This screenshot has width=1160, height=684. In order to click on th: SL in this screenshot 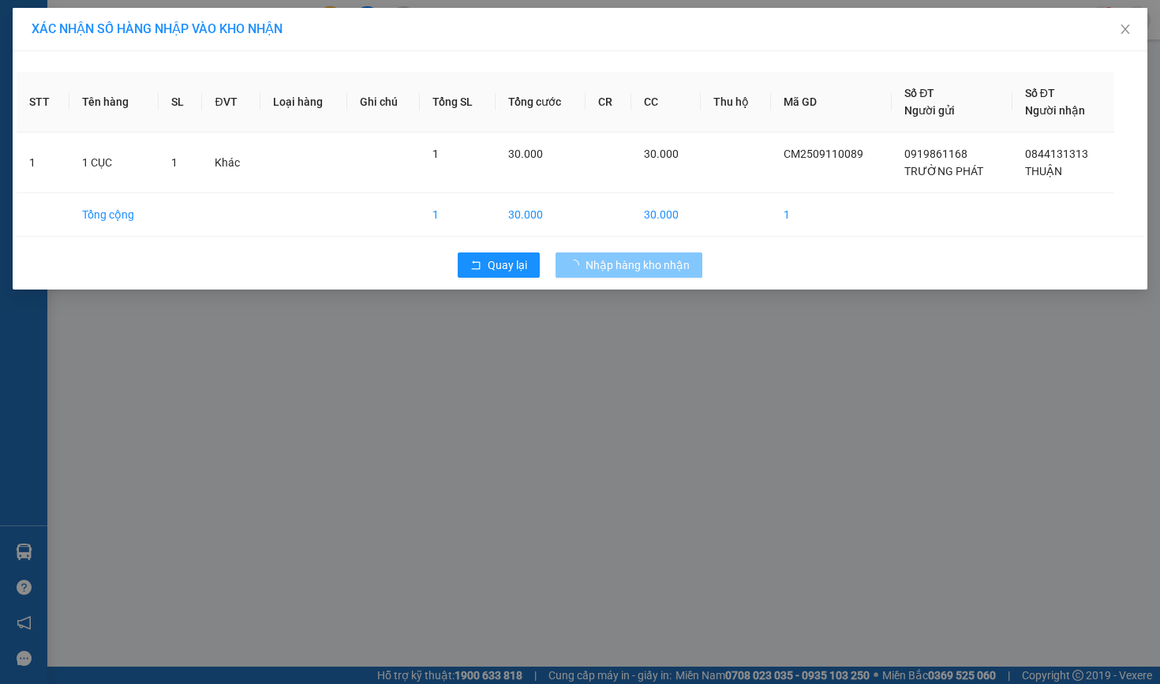, I will do `click(180, 102)`.